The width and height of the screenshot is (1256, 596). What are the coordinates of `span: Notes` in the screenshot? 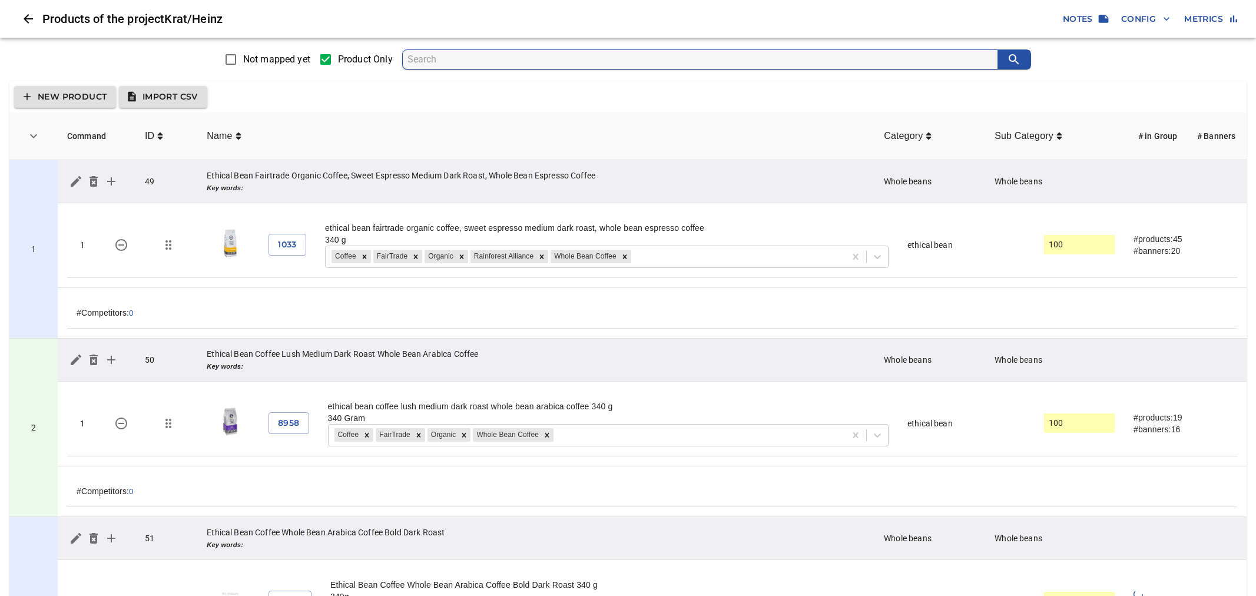 It's located at (1084, 19).